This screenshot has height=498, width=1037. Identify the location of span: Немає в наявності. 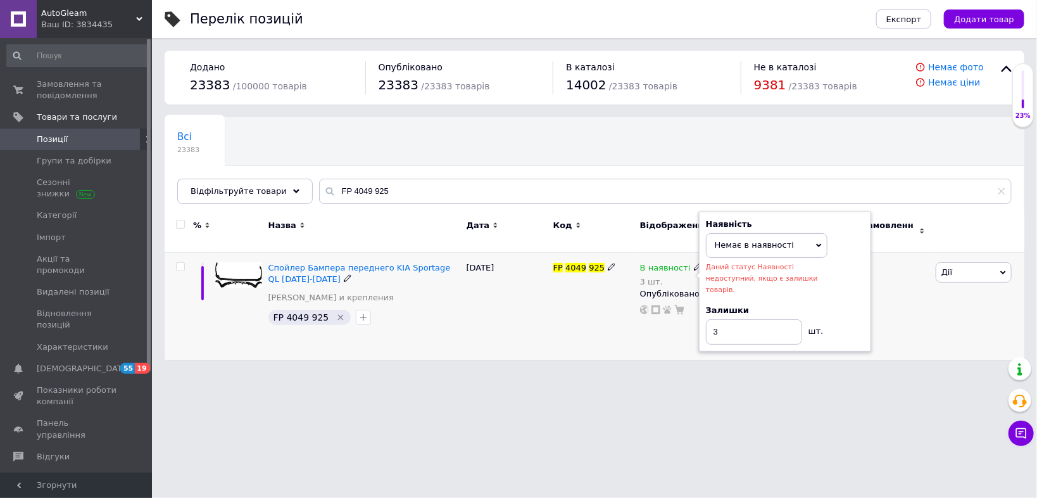
(754, 244).